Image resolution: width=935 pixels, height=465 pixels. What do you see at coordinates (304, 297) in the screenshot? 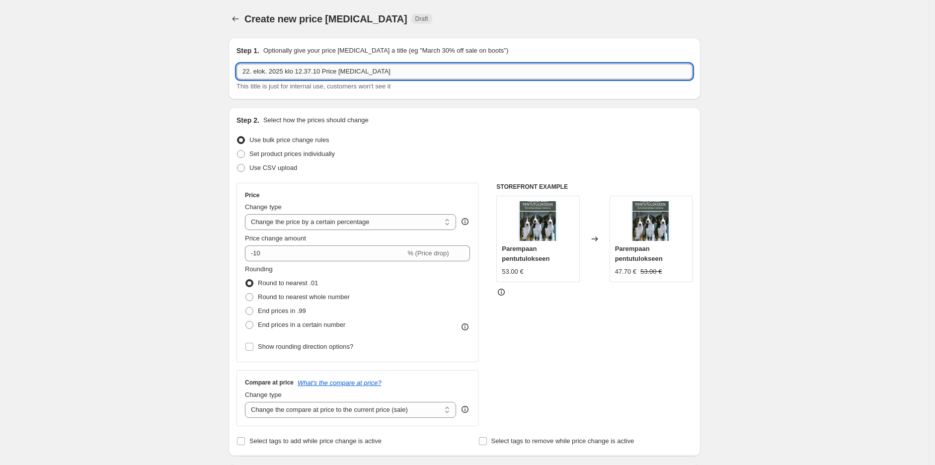
I see `span: Round to nearest whole number` at bounding box center [304, 297].